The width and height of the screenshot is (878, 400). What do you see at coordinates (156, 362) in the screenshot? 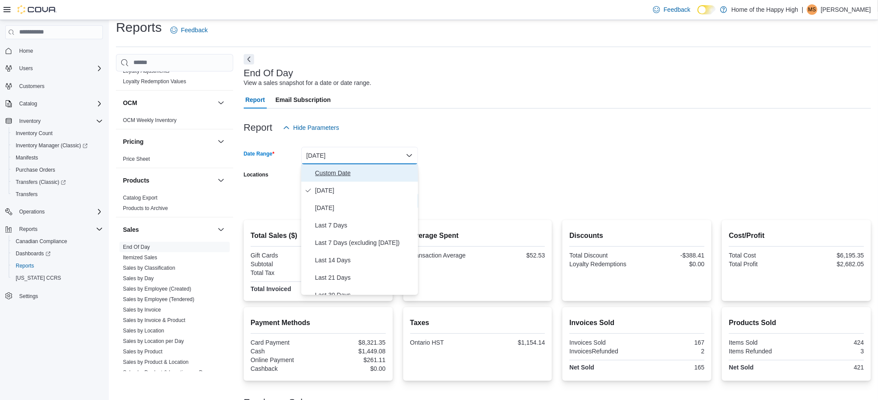
I see `span: Sales by Product & Location` at bounding box center [156, 362].